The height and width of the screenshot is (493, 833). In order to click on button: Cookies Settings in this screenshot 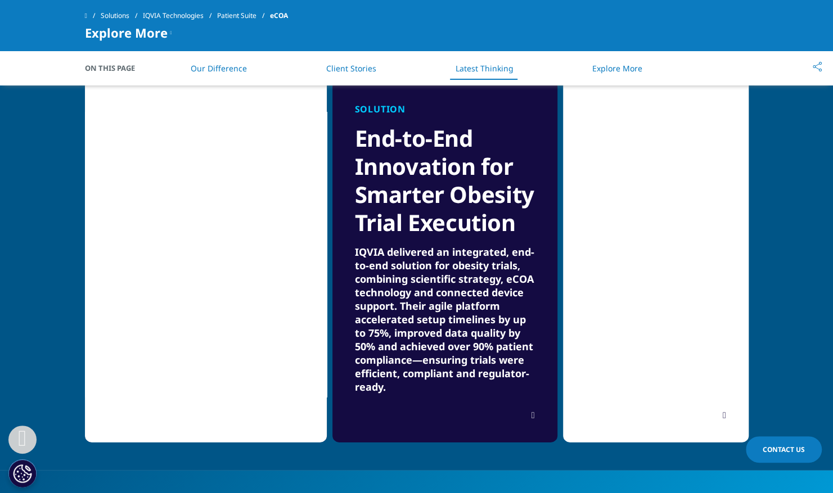, I will do `click(22, 473)`.